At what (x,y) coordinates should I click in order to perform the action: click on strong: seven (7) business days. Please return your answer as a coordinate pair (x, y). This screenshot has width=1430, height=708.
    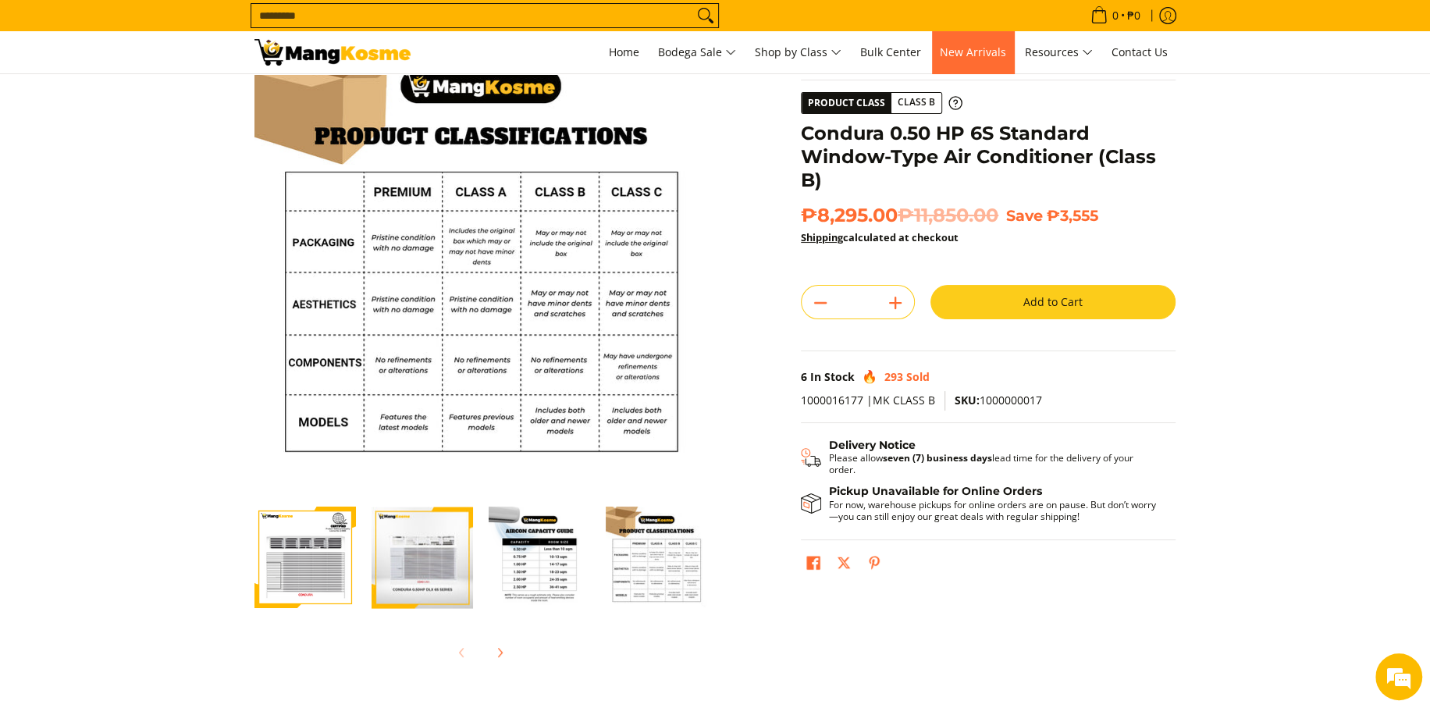
    Looking at the image, I should click on (938, 457).